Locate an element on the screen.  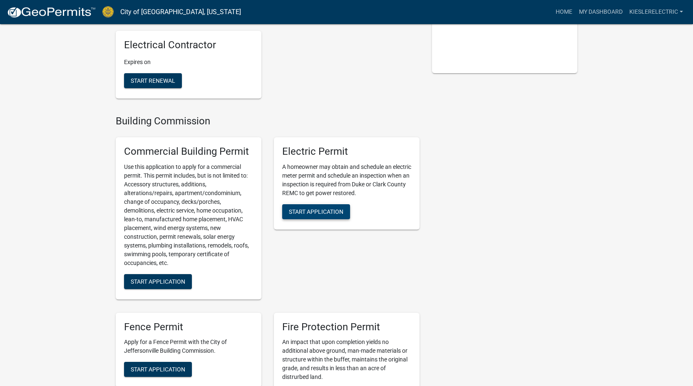
span: Start Renewal is located at coordinates (153, 81).